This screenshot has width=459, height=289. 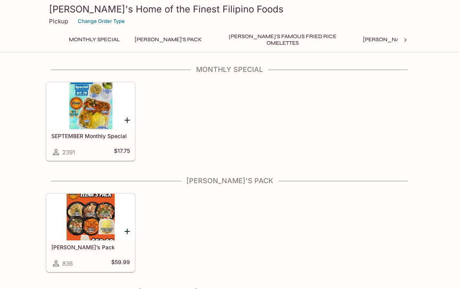 What do you see at coordinates (67, 264) in the screenshot?
I see `span: 836` at bounding box center [67, 264].